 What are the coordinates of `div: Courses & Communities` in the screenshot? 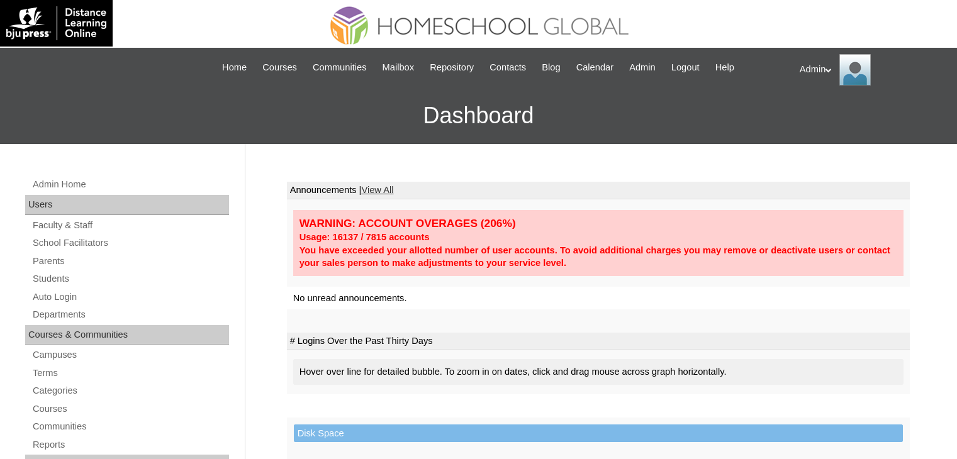 It's located at (127, 335).